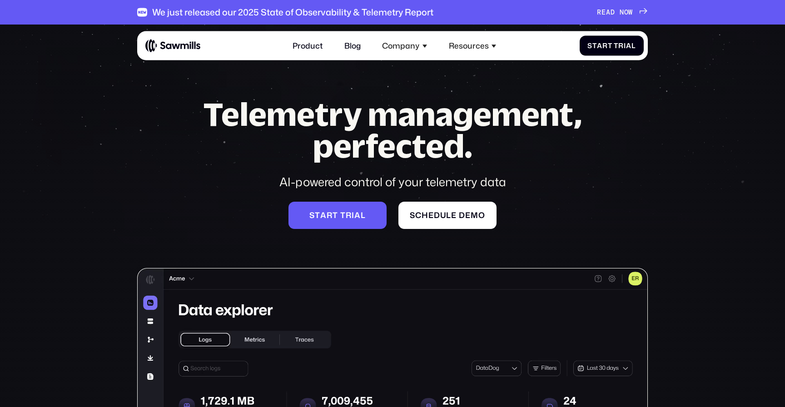 The width and height of the screenshot is (785, 407). What do you see at coordinates (611, 46) in the screenshot?
I see `a: StartTrial` at bounding box center [611, 46].